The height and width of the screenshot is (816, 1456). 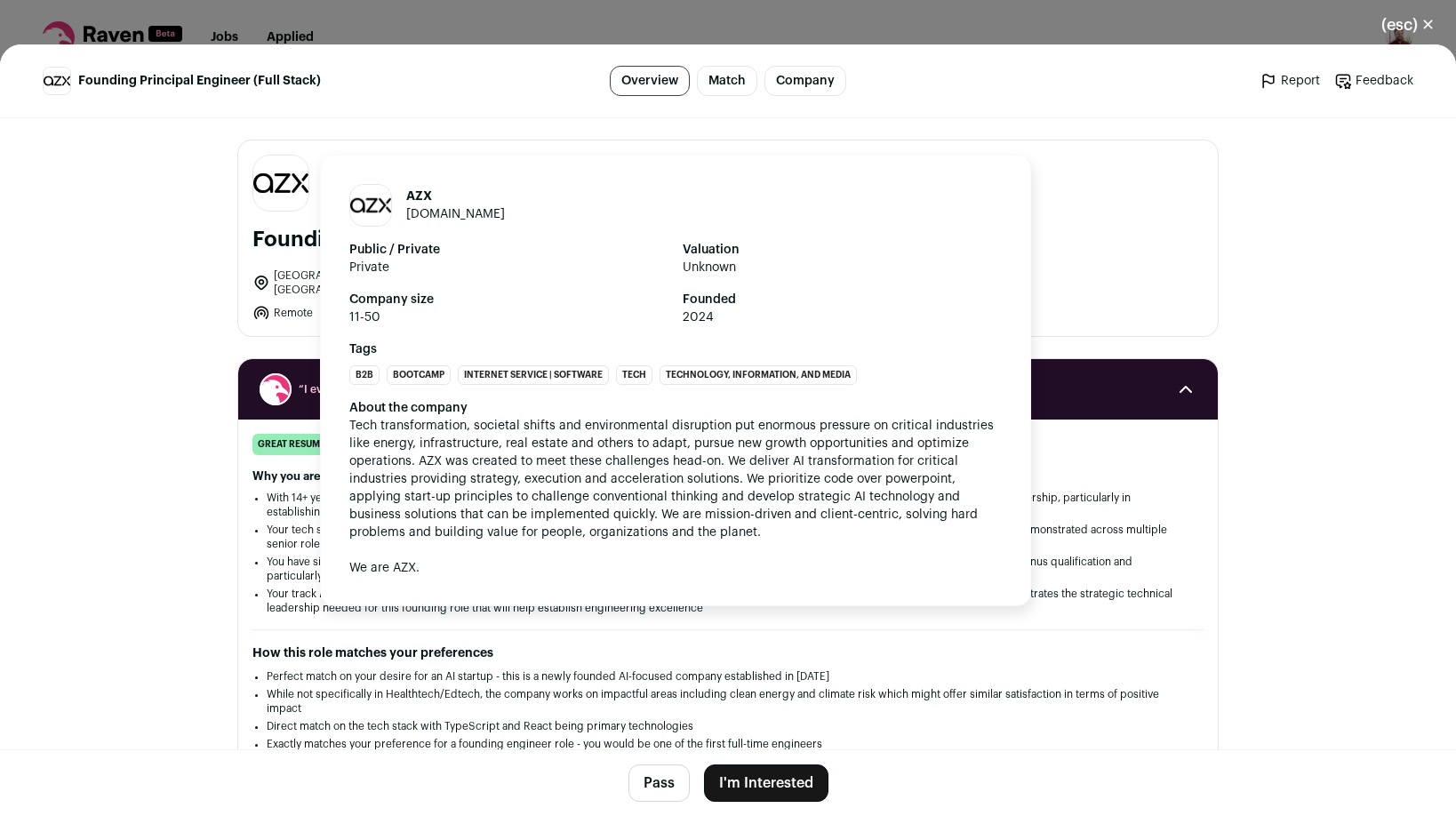 I want to click on a: Match, so click(x=728, y=81).